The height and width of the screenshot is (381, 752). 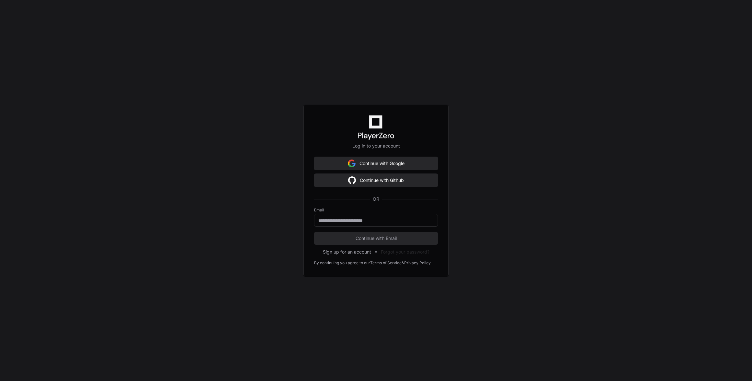 What do you see at coordinates (376, 146) in the screenshot?
I see `p: Log in to your account` at bounding box center [376, 146].